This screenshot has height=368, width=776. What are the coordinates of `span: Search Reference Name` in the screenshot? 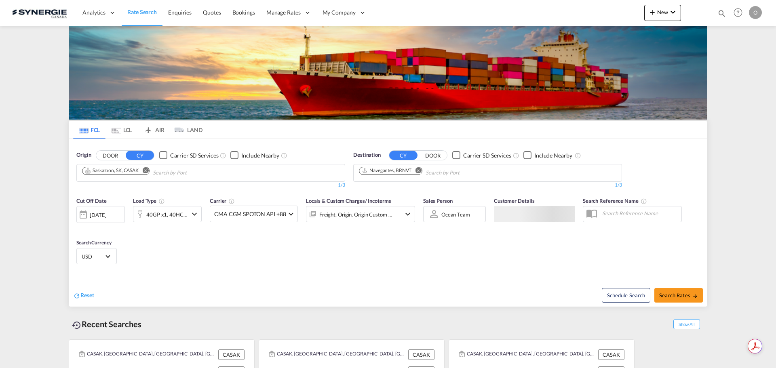 It's located at (614, 201).